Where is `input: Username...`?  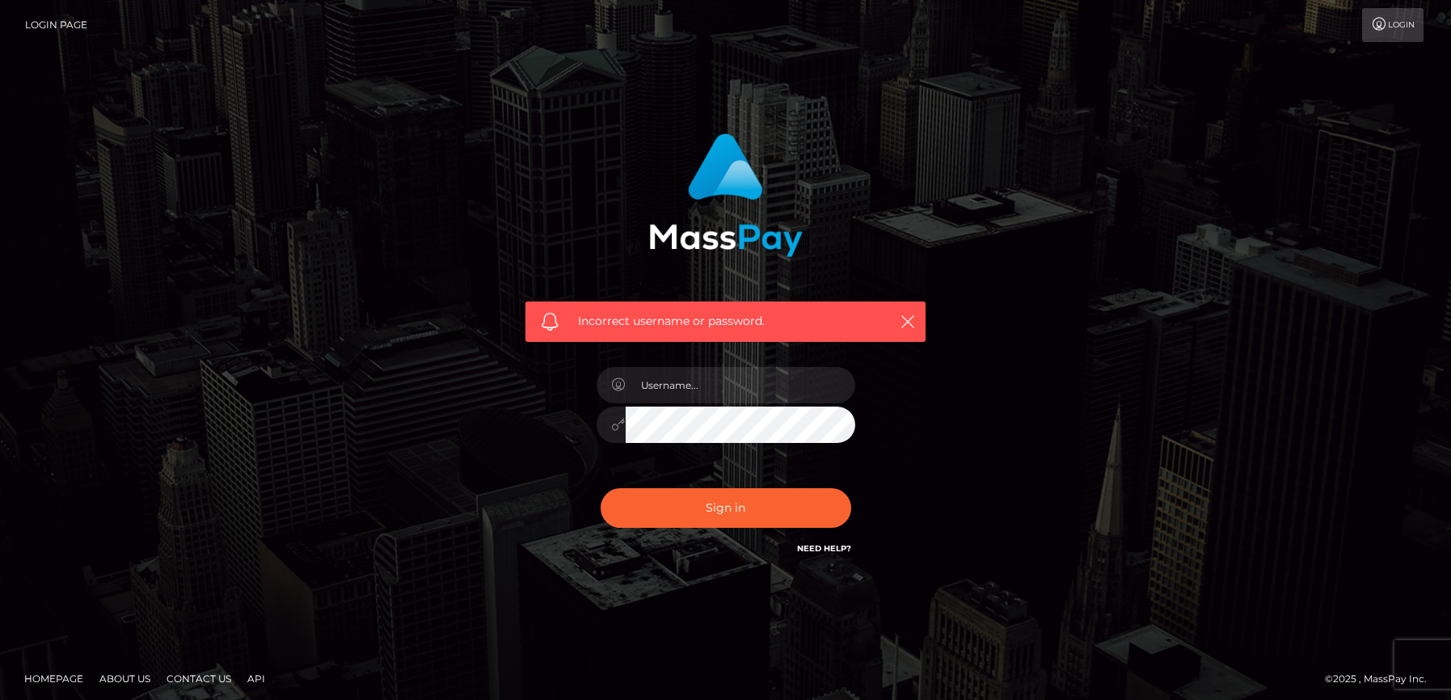 input: Username... is located at coordinates (741, 385).